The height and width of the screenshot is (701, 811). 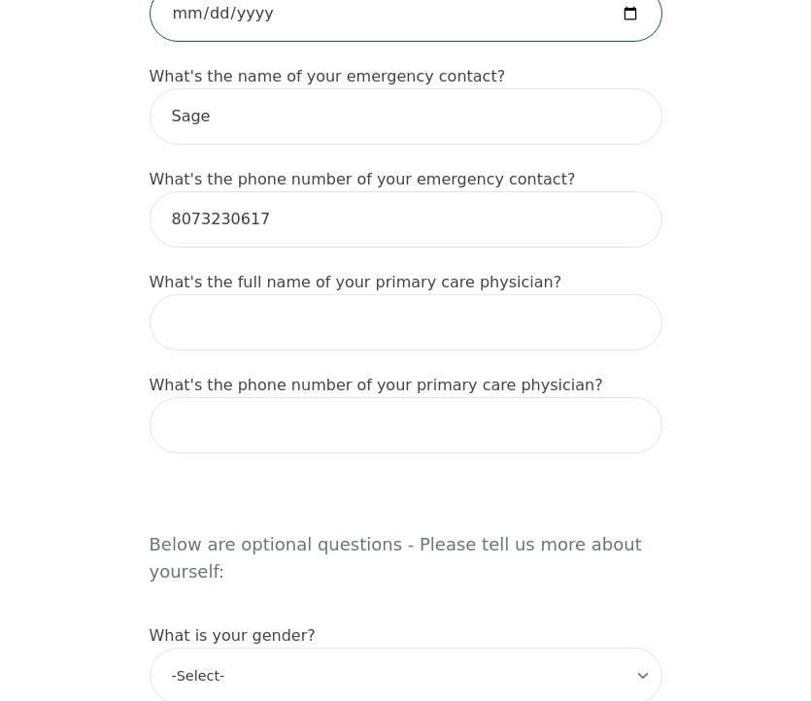 I want to click on label: What's the phone number of your emergency contact?, so click(x=362, y=179).